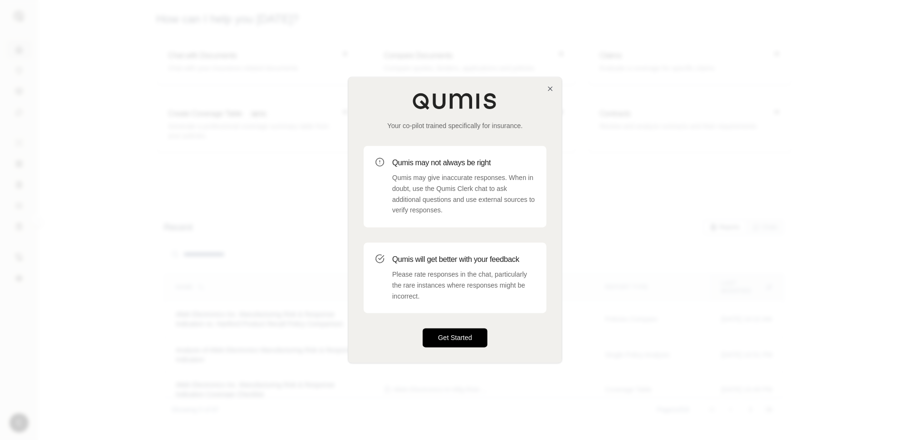 The image size is (910, 440). I want to click on button: Get Started, so click(455, 338).